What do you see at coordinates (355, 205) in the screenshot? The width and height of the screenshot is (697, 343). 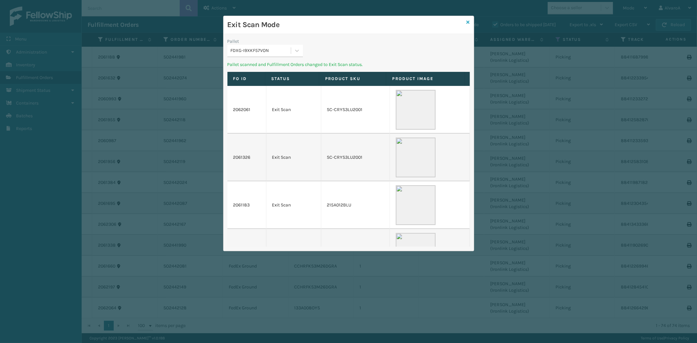 I see `td: 215A012BLU` at bounding box center [355, 205].